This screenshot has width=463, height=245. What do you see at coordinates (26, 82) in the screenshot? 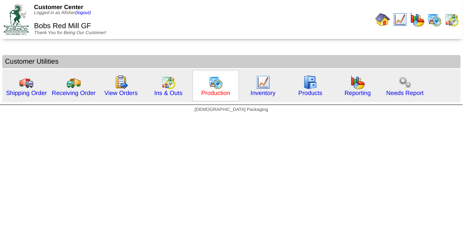
I see `img: truck.gif` at bounding box center [26, 82].